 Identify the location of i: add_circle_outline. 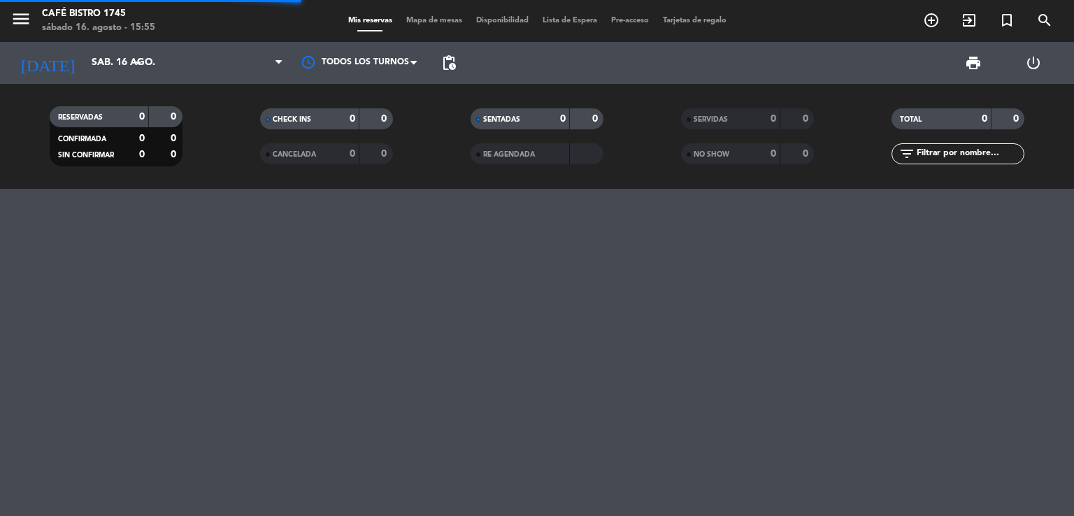
(932, 20).